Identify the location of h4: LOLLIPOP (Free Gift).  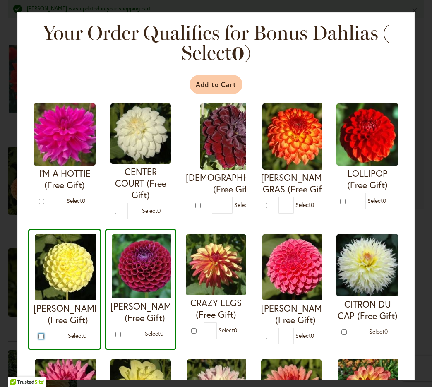
(368, 179).